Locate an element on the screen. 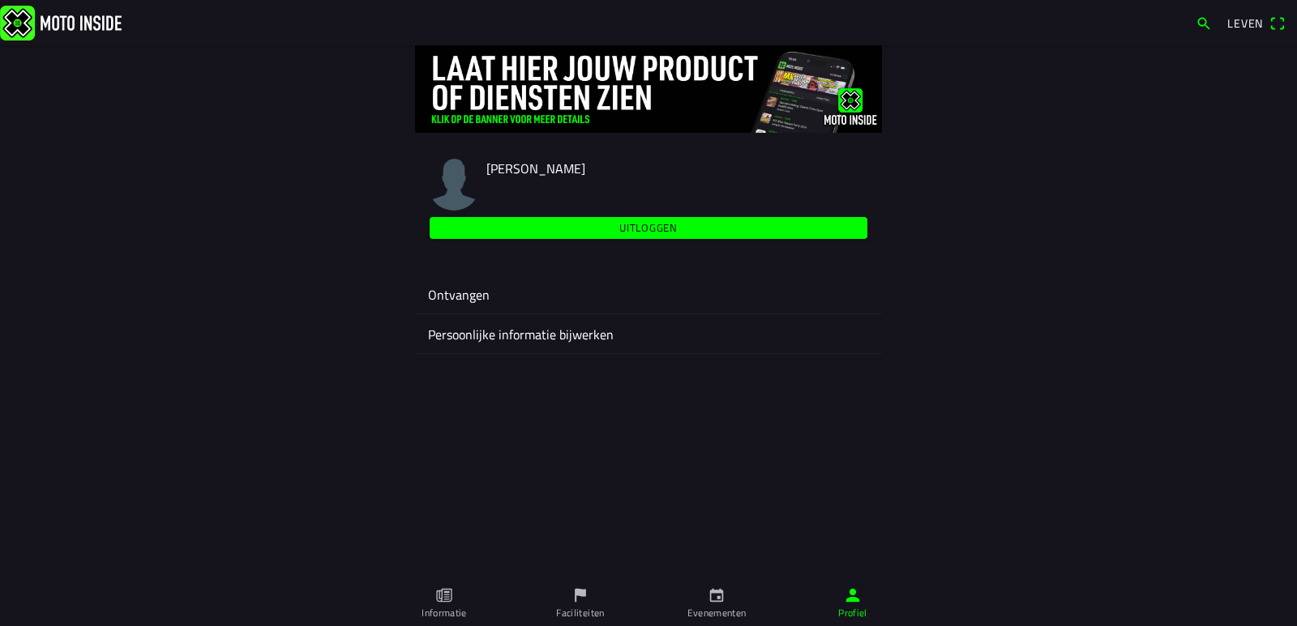 This screenshot has width=1297, height=626. a: Levenqr-scanner is located at coordinates (1256, 23).